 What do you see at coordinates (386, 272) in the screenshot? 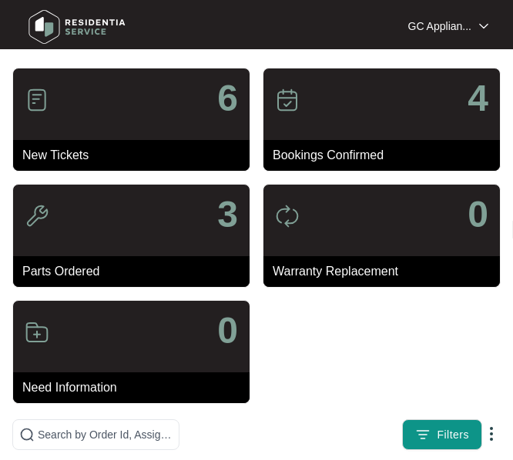
I see `p: Warranty Replacement` at bounding box center [386, 272].